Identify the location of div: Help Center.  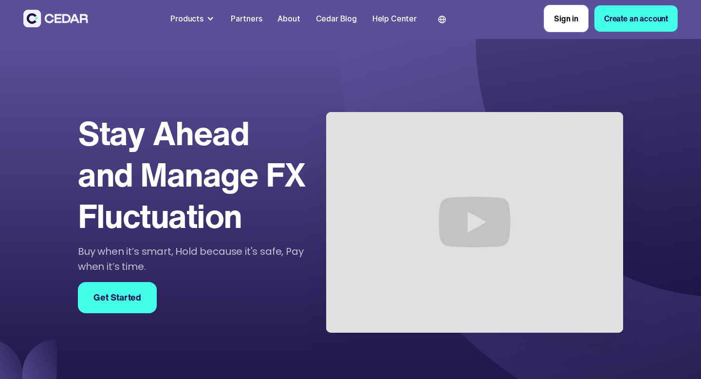
(394, 18).